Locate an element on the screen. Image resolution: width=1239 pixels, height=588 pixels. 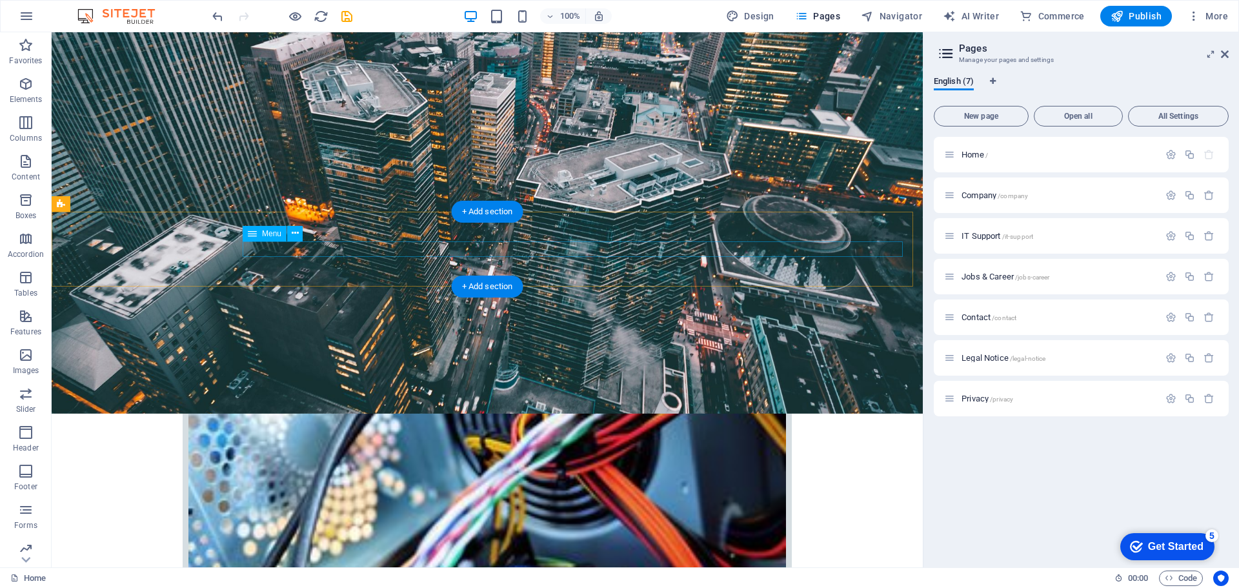
span: All Settings is located at coordinates (1179, 116).